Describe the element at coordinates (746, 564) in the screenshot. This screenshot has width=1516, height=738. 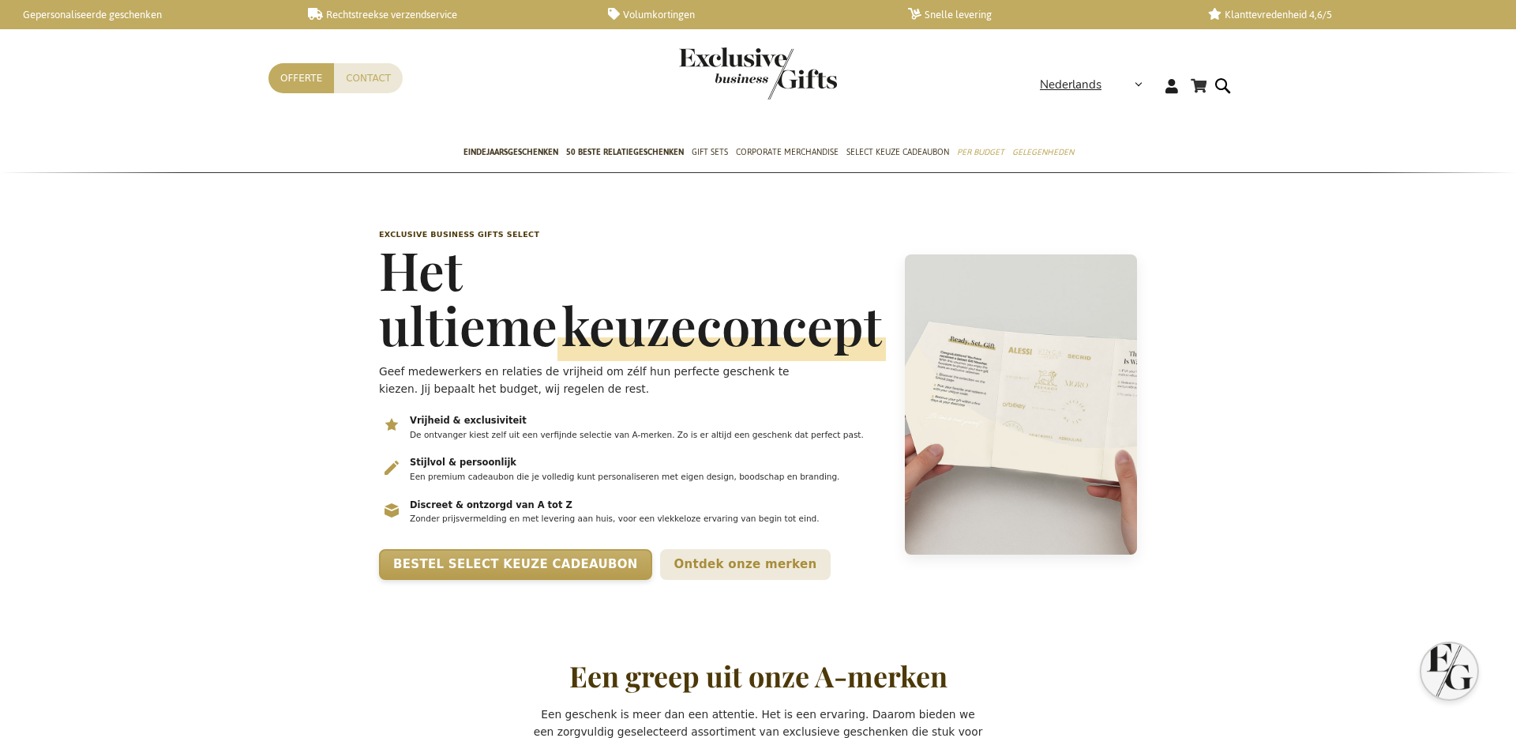
I see `a: Ontdek onze merken` at that location.